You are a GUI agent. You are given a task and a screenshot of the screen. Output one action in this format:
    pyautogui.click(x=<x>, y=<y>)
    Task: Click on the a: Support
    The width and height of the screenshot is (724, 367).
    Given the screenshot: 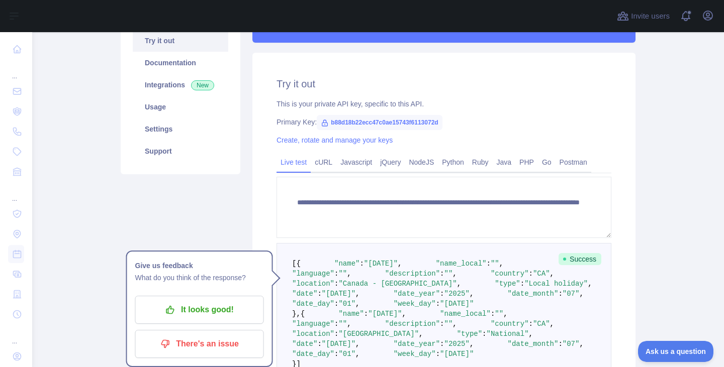 What is the action you would take?
    pyautogui.click(x=180, y=151)
    